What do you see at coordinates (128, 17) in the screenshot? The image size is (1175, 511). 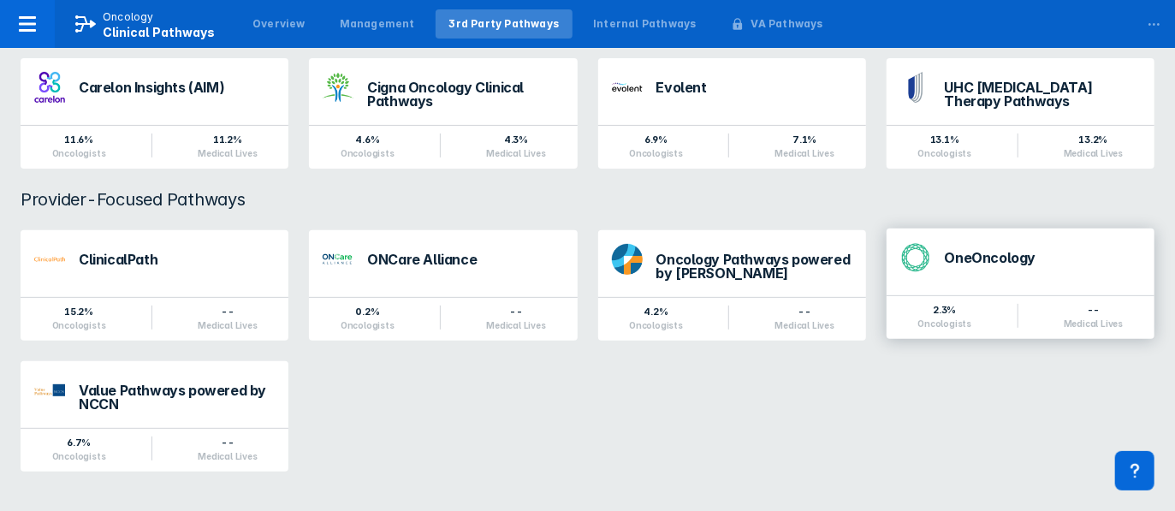 I see `p: Oncology` at bounding box center [128, 17].